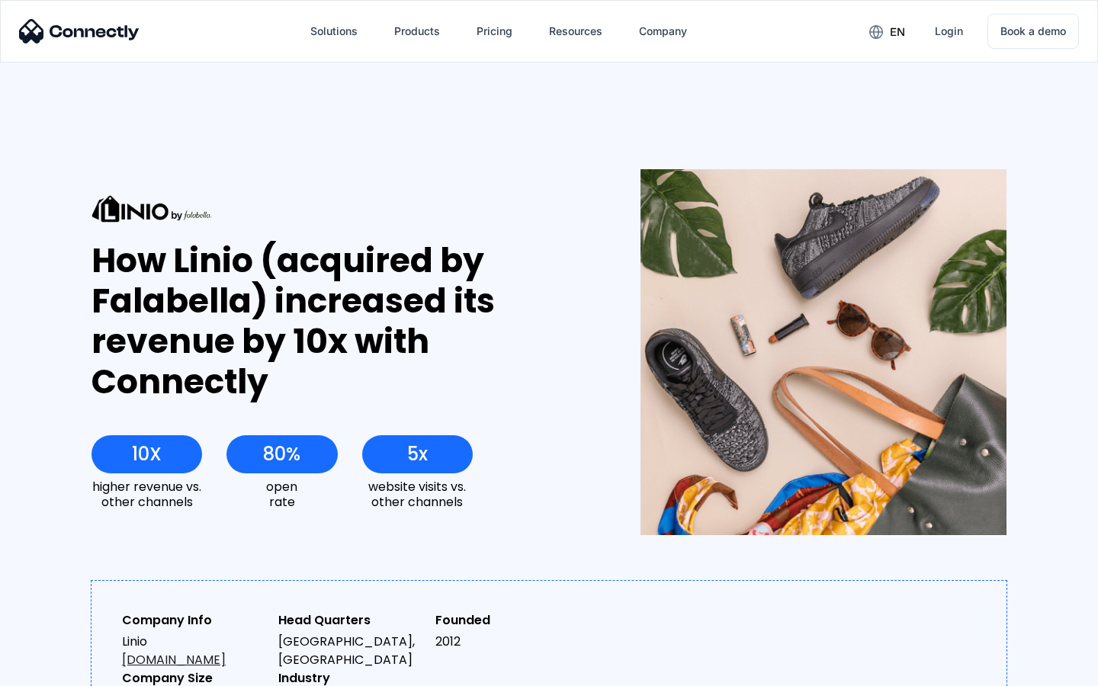  Describe the element at coordinates (79, 31) in the screenshot. I see `img: Connectly Logo` at that location.